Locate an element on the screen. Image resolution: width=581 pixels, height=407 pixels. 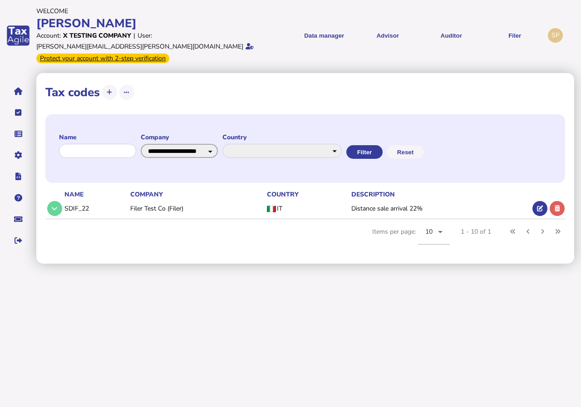
label: Name is located at coordinates (98, 137).